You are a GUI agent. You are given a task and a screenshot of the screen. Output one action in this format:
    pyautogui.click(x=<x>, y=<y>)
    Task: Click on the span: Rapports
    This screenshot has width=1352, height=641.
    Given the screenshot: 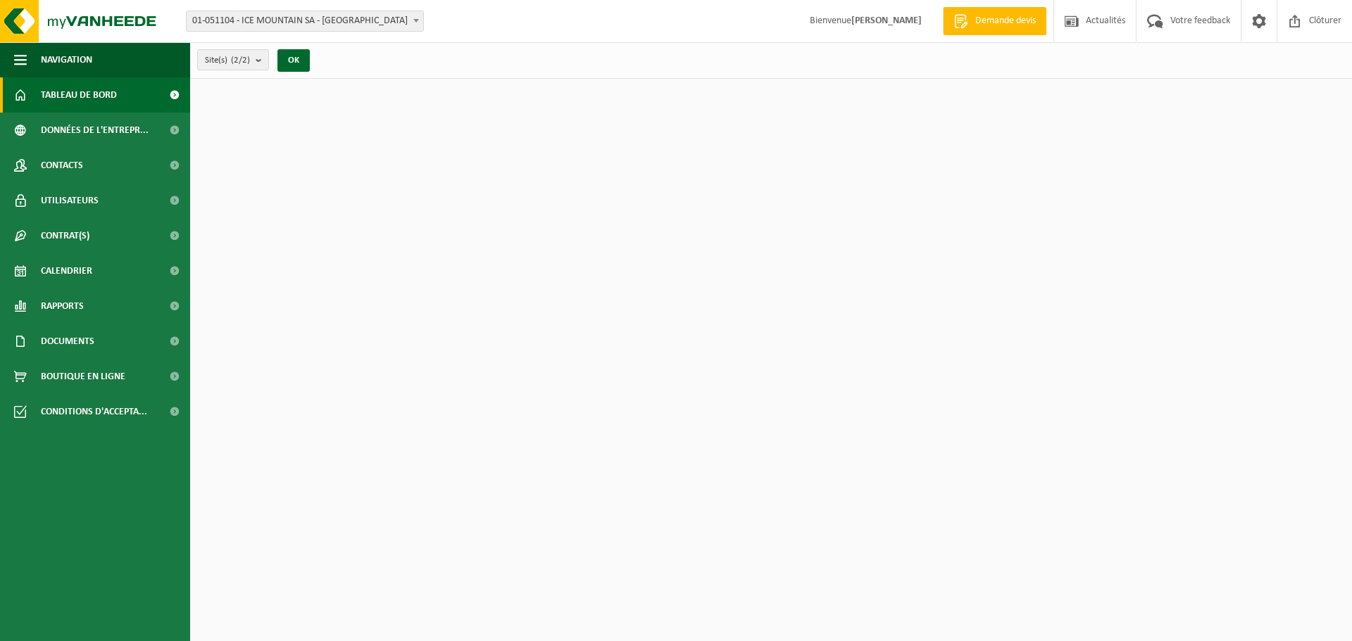 What is the action you would take?
    pyautogui.click(x=62, y=306)
    